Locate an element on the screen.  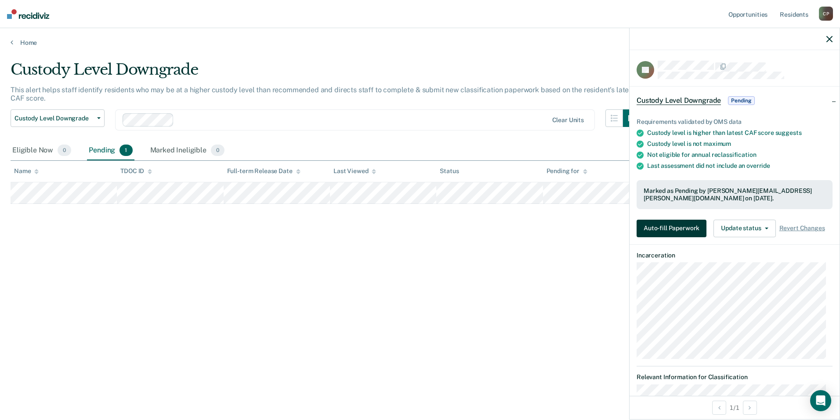
div: Clear units is located at coordinates (568, 120).